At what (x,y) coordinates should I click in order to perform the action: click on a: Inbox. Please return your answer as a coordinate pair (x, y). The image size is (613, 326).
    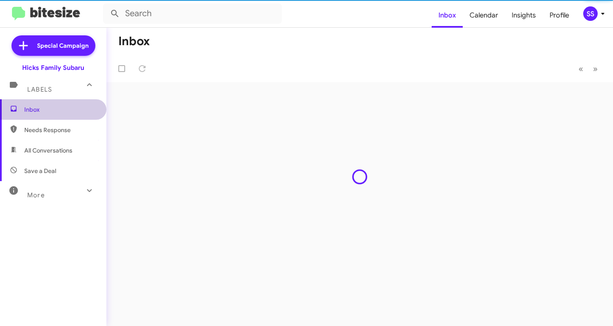
    Looking at the image, I should click on (447, 15).